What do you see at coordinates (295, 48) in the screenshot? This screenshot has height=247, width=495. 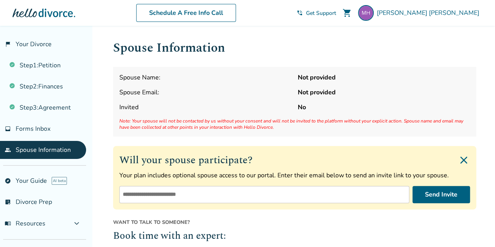 I see `h1: Spouse Information` at bounding box center [295, 48].